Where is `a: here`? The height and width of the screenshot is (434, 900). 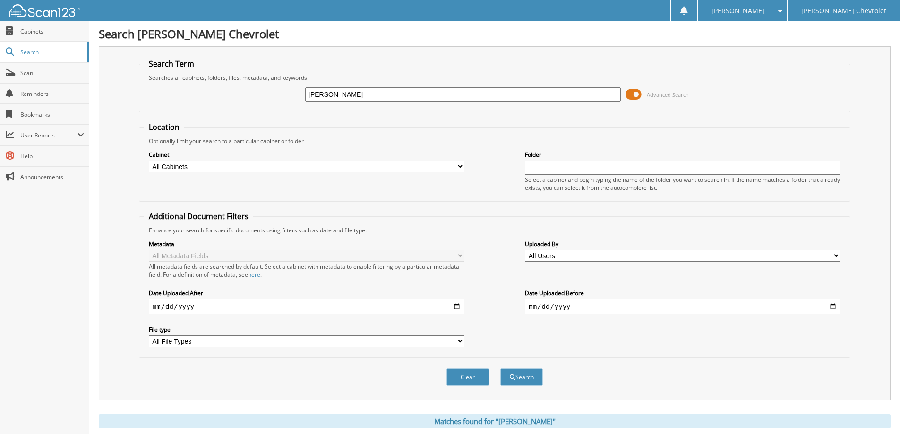
a: here is located at coordinates (254, 274).